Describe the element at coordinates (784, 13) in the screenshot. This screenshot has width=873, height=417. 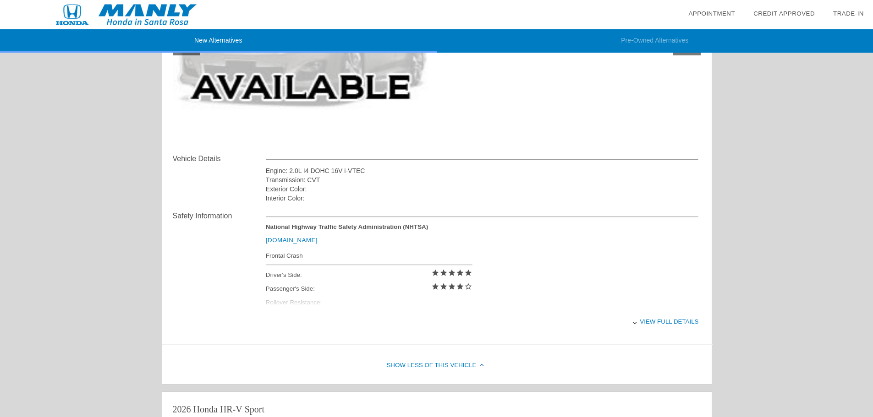
I see `a: Credit Approved` at that location.